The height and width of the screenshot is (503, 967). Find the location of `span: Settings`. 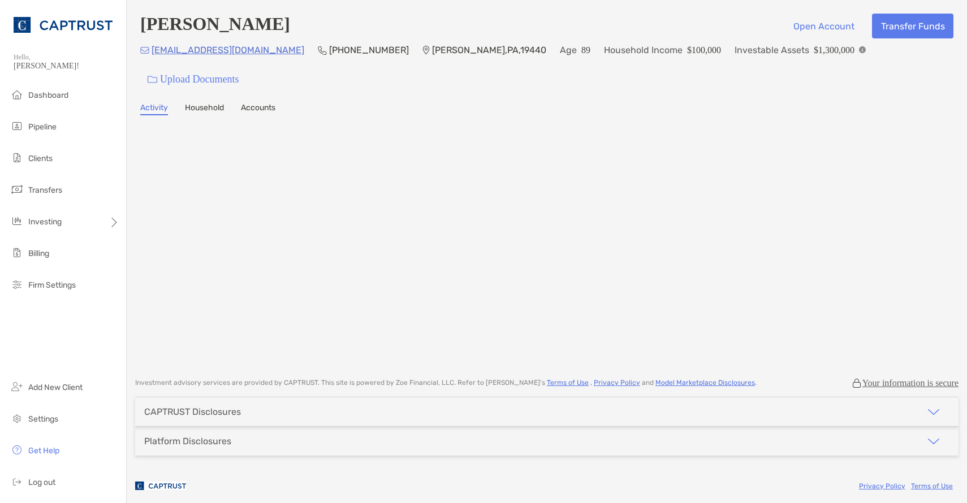

span: Settings is located at coordinates (43, 419).